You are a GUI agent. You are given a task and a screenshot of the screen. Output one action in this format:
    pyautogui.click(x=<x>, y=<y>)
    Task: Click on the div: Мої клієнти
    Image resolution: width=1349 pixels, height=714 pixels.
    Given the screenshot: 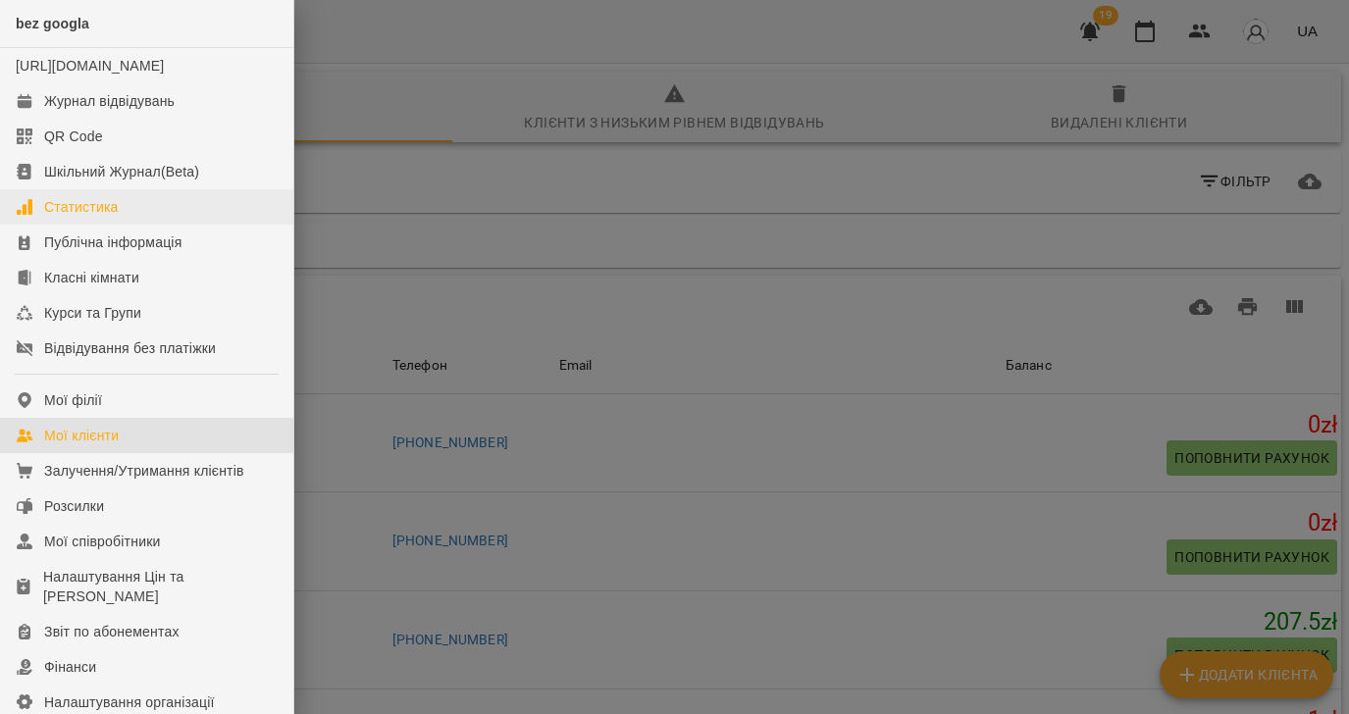 What is the action you would take?
    pyautogui.click(x=81, y=436)
    